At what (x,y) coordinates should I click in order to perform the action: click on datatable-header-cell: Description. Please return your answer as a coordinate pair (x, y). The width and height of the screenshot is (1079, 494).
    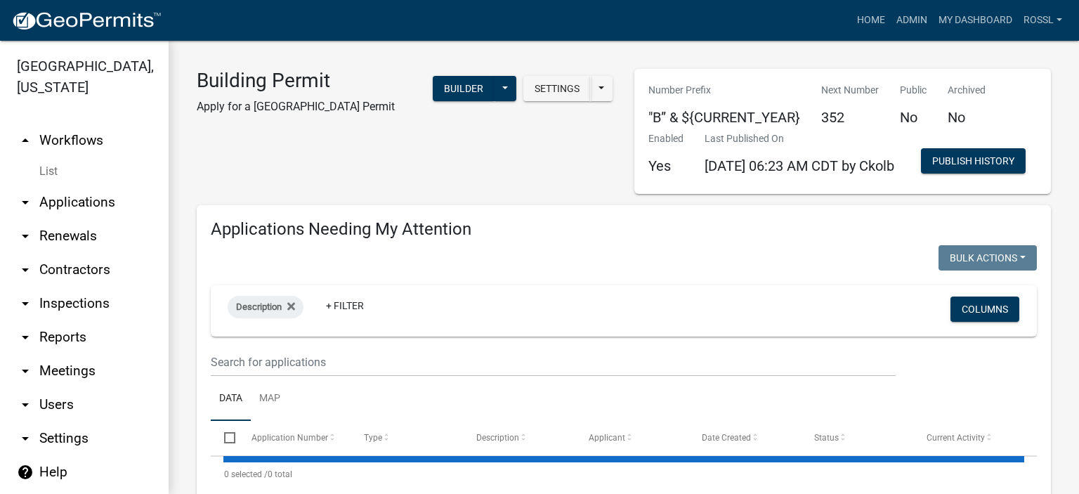
    Looking at the image, I should click on (519, 438).